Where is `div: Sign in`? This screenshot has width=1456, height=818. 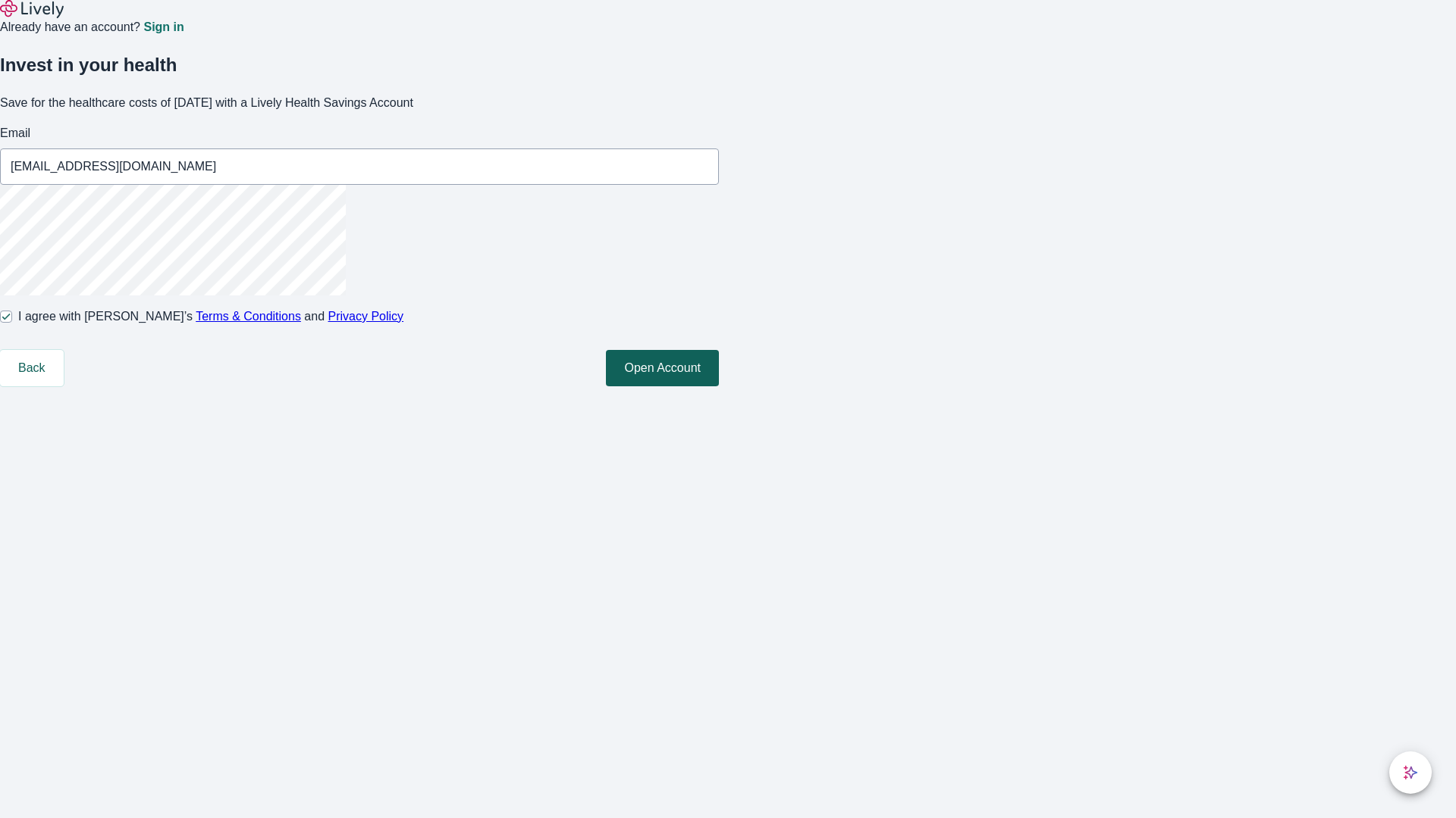
div: Sign in is located at coordinates (163, 27).